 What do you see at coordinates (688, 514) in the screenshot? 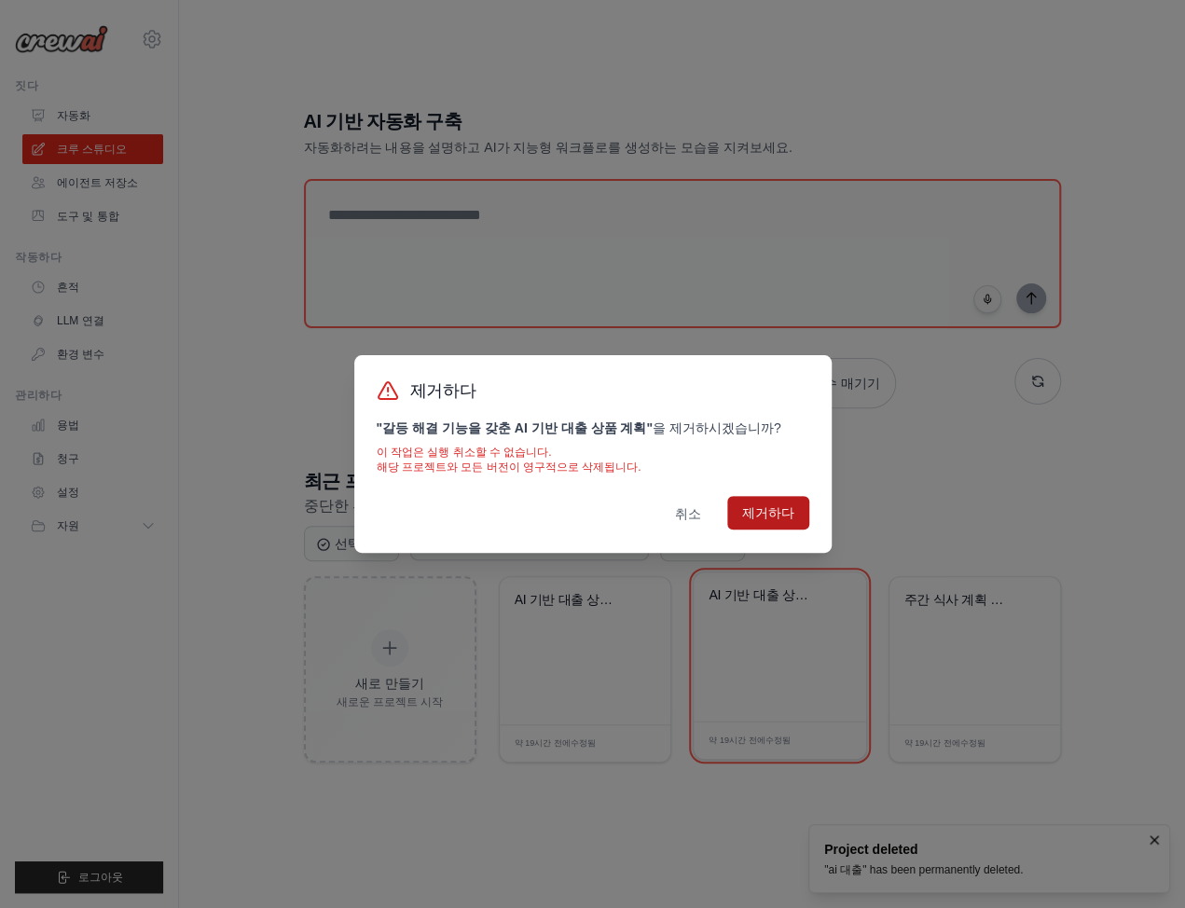
I see `button: 취소` at bounding box center [688, 514].